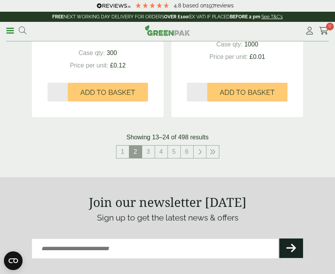 The width and height of the screenshot is (335, 274). I want to click on span: 197, so click(210, 5).